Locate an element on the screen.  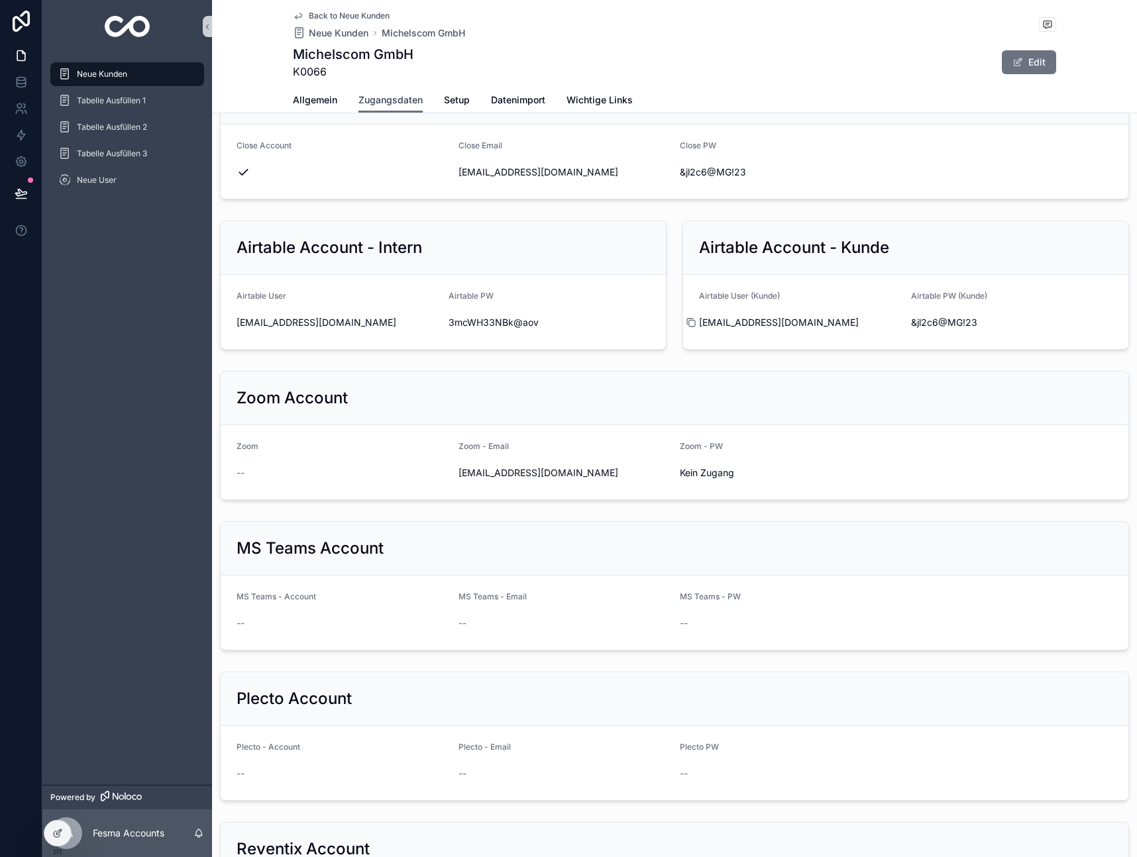
span: Plecto - Email is located at coordinates (484, 747).